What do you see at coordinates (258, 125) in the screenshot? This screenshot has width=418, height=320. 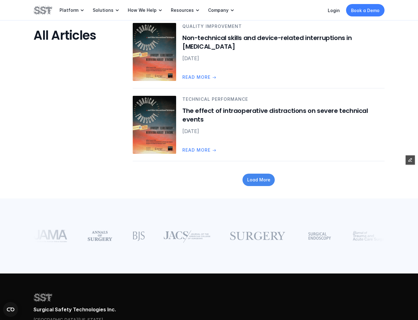 I see `a: Surgical Endoscopy journal coverTECHNICAL PERFORMANCEThe effect of intraoperative distractions on...` at bounding box center [258, 125].